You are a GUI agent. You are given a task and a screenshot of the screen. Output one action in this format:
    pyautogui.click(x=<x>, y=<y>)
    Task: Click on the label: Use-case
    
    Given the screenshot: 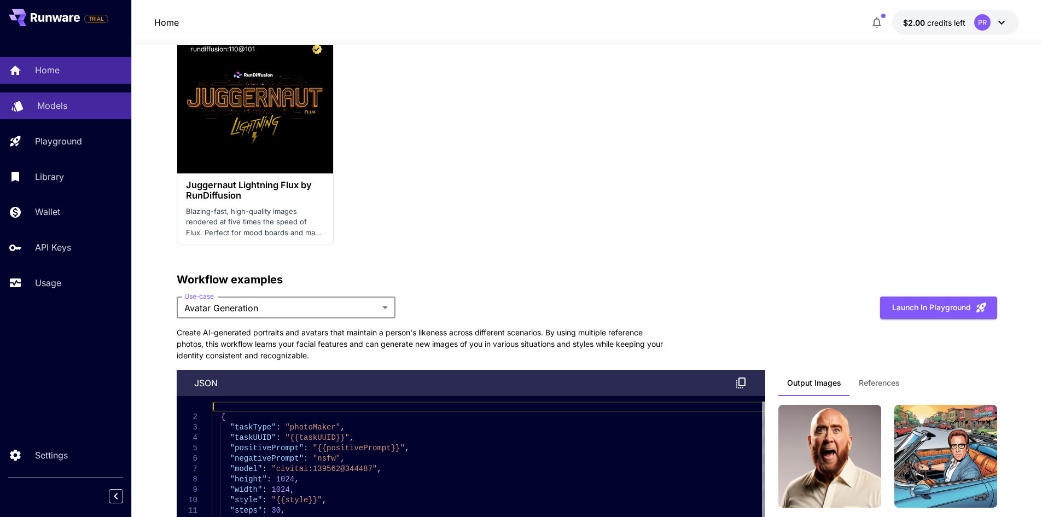 What is the action you would take?
    pyautogui.click(x=199, y=296)
    